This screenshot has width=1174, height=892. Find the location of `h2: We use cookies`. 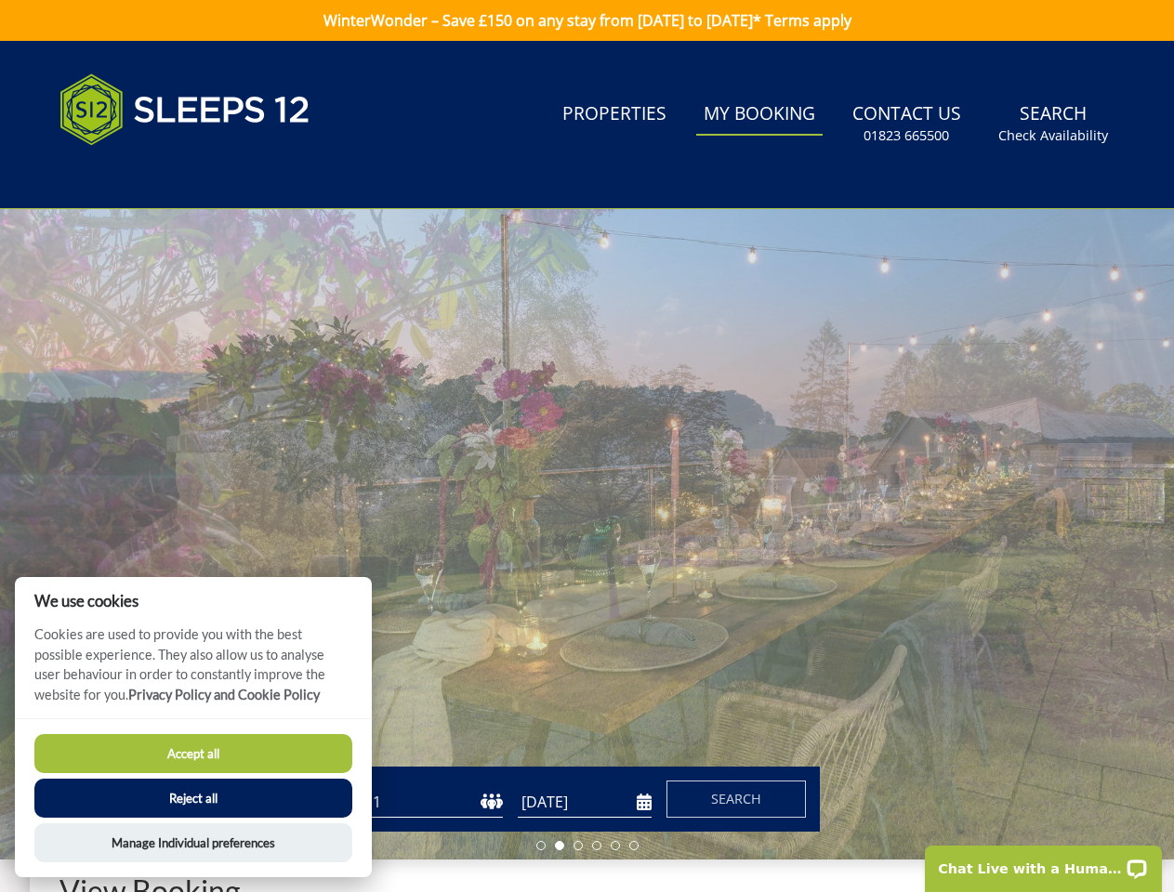

h2: We use cookies is located at coordinates (193, 600).